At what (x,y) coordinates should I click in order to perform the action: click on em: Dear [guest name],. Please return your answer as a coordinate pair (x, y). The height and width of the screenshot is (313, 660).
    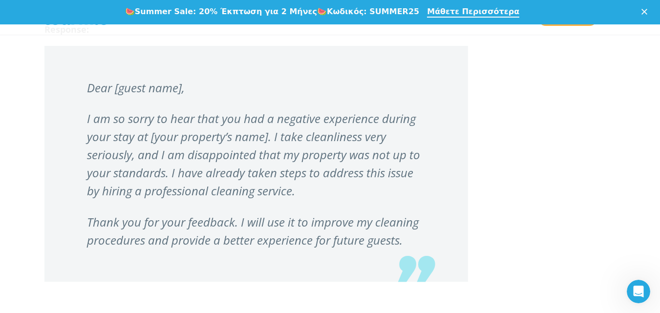
    Looking at the image, I should click on (136, 87).